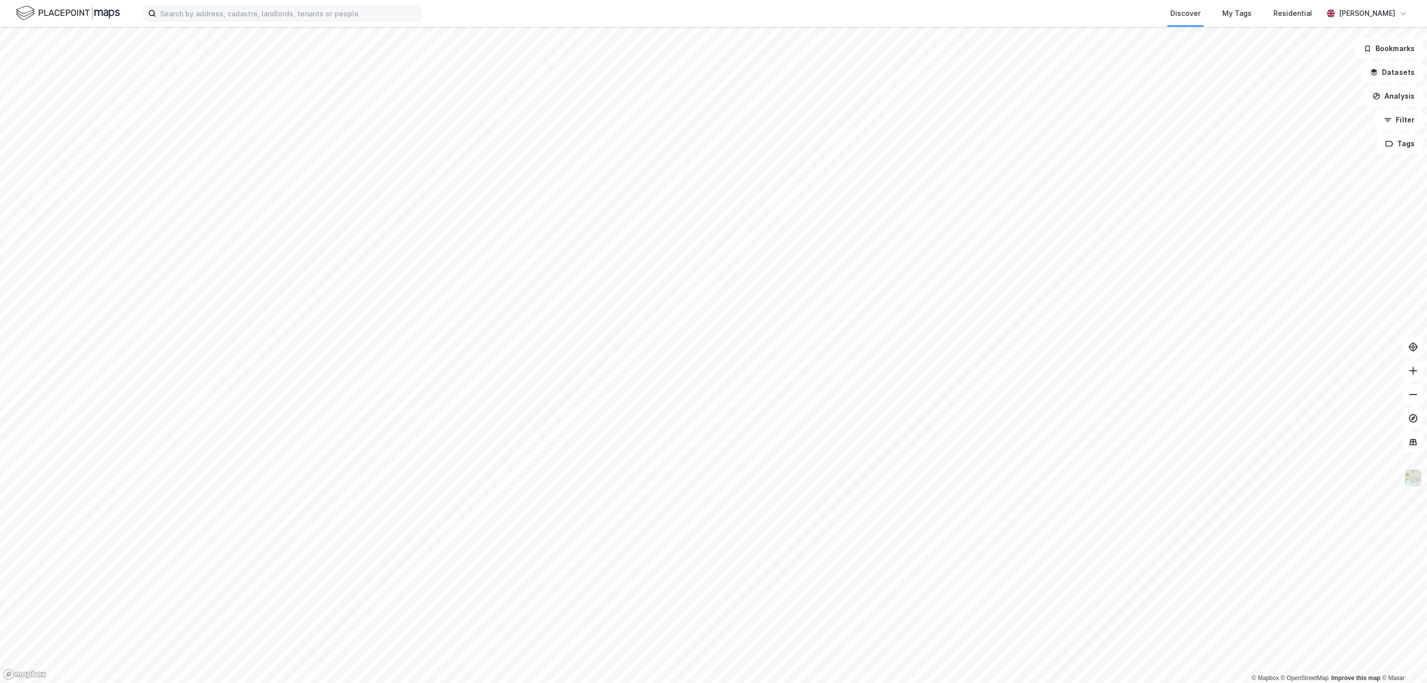 The image size is (1427, 683). Describe the element at coordinates (1304, 678) in the screenshot. I see `a: OpenStreetMap` at that location.